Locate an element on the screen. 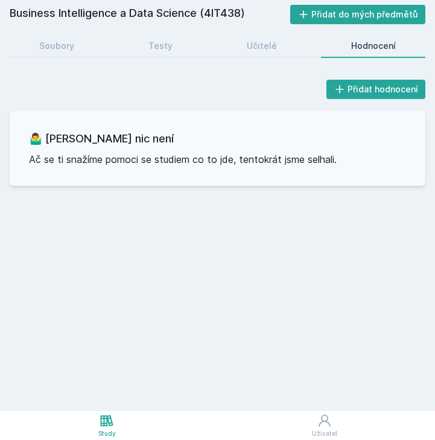 This screenshot has height=440, width=435. div: Study is located at coordinates (107, 433).